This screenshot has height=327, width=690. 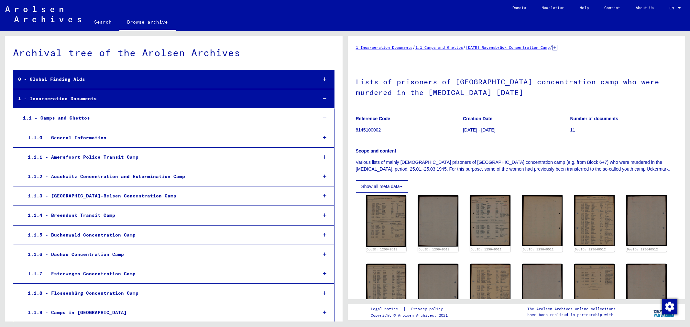 I want to click on a: Legal notice, so click(x=387, y=309).